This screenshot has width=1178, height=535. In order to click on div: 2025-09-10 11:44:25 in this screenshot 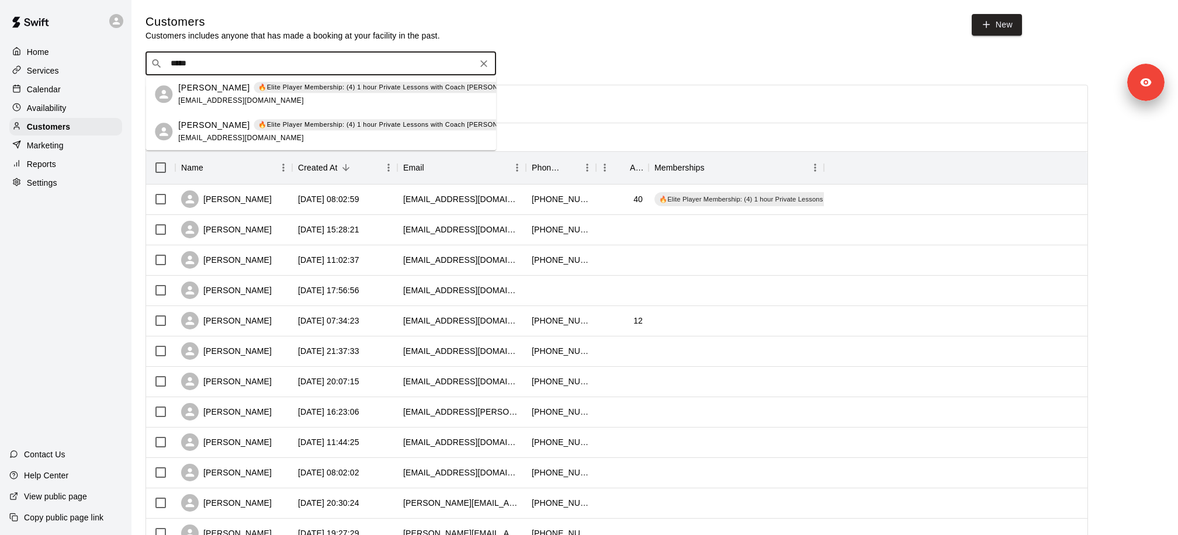, I will do `click(328, 442)`.